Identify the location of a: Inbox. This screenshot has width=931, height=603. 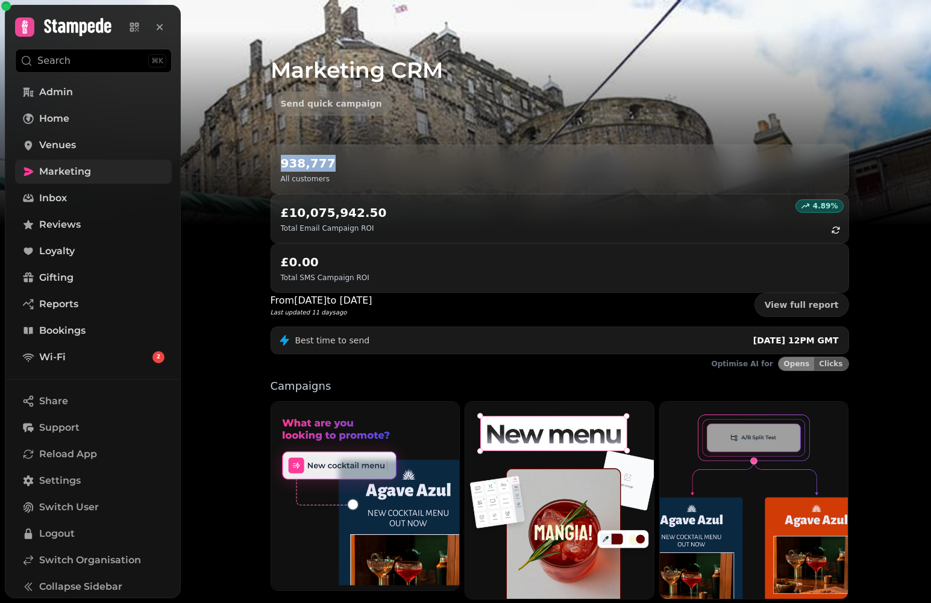
(93, 198).